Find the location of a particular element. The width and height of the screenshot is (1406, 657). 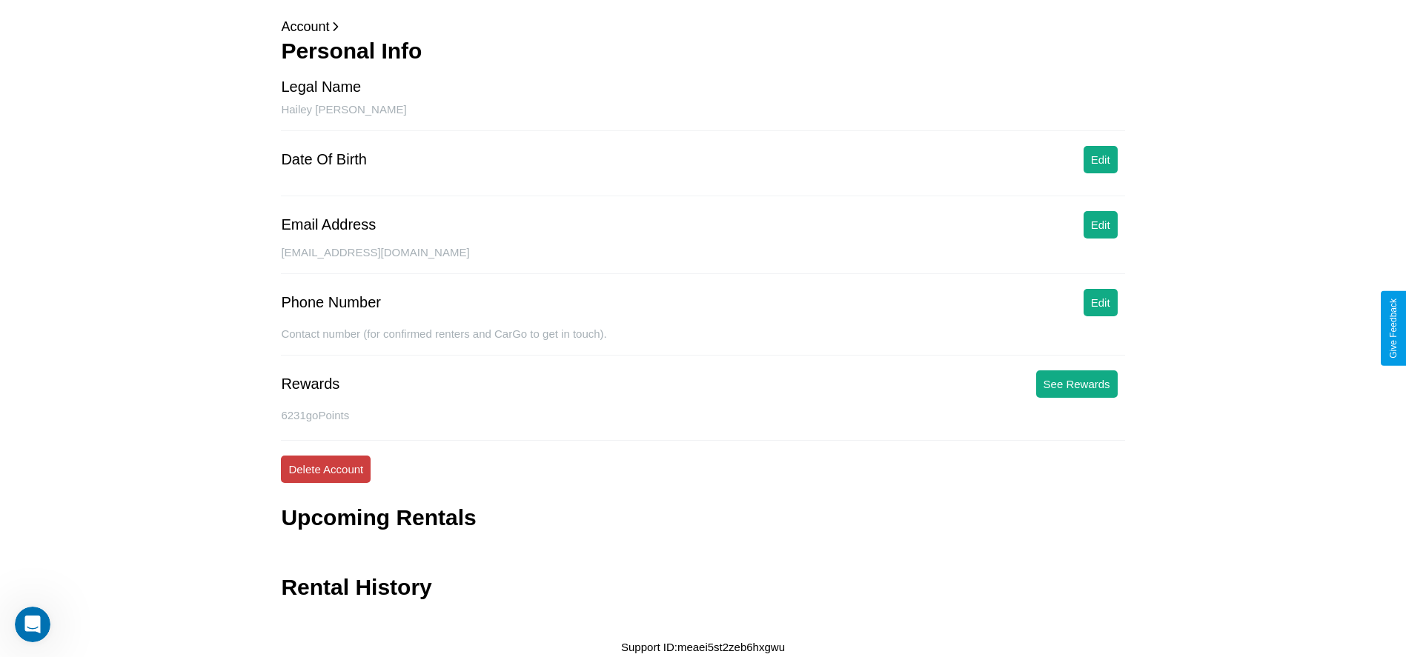

div: Email Address is located at coordinates (328, 225).